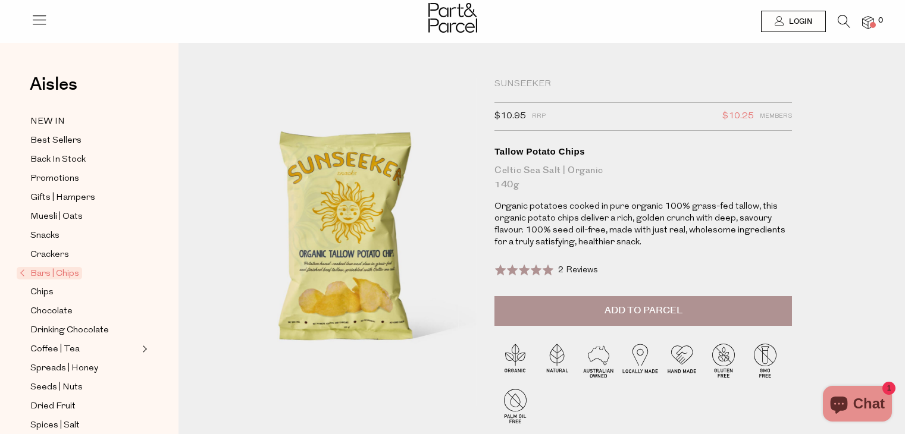 The width and height of the screenshot is (905, 434). What do you see at coordinates (84, 330) in the screenshot?
I see `a: Drinking Chocolate` at bounding box center [84, 330].